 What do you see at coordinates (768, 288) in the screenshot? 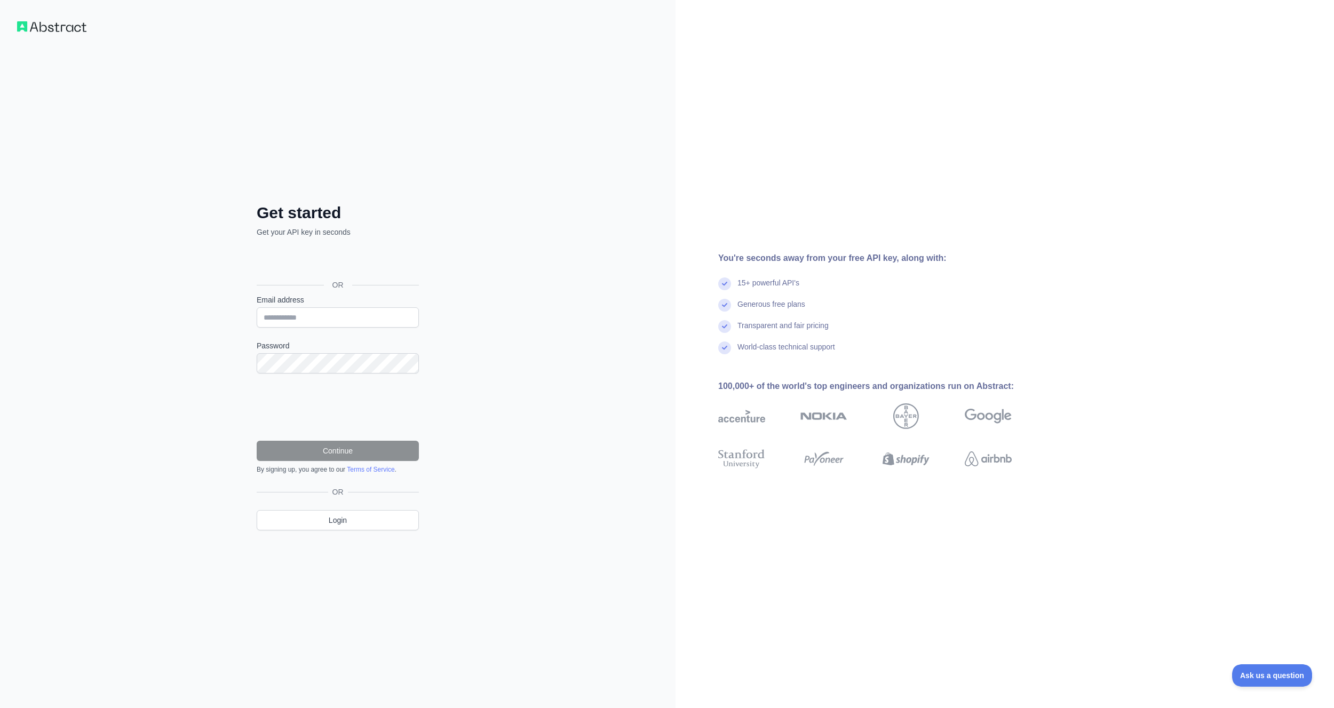
I see `div: 15+ powerful API's` at bounding box center [768, 288].